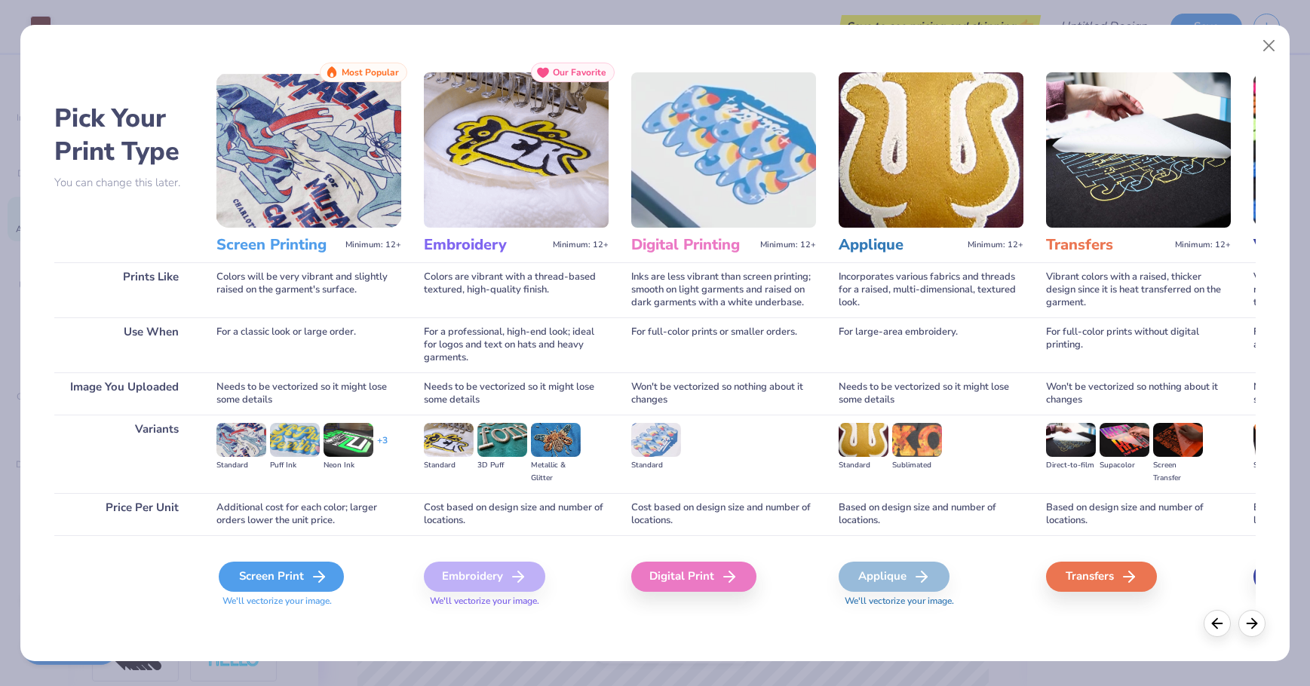 The image size is (1310, 686). What do you see at coordinates (382, 447) in the screenshot?
I see `div: + 3` at bounding box center [382, 447].